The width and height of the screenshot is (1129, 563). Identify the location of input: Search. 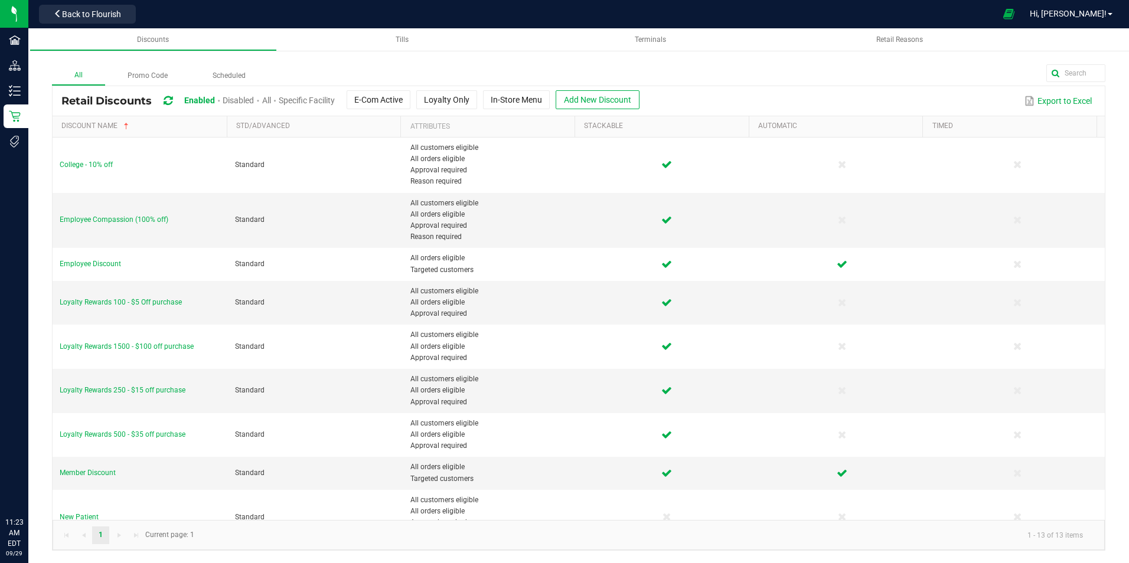
(1076, 73).